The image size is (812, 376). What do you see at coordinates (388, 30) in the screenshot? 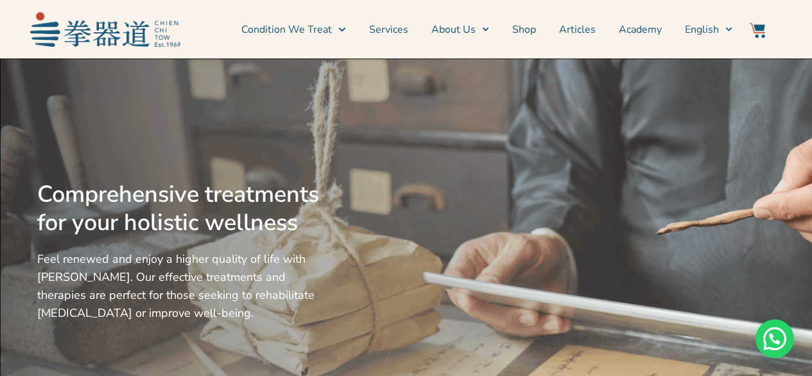
I see `a: Services` at bounding box center [388, 30].